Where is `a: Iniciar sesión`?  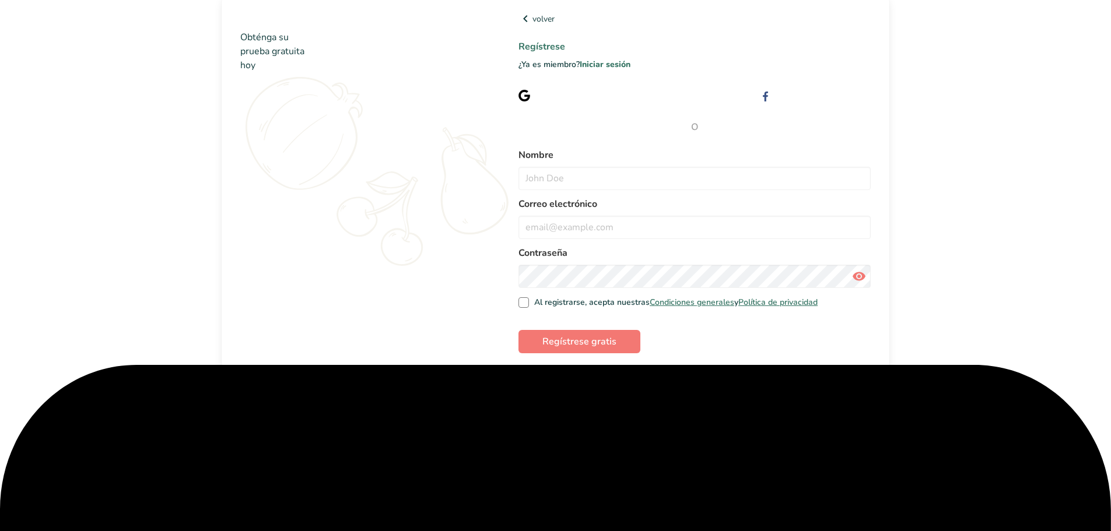 a: Iniciar sesión is located at coordinates (605, 64).